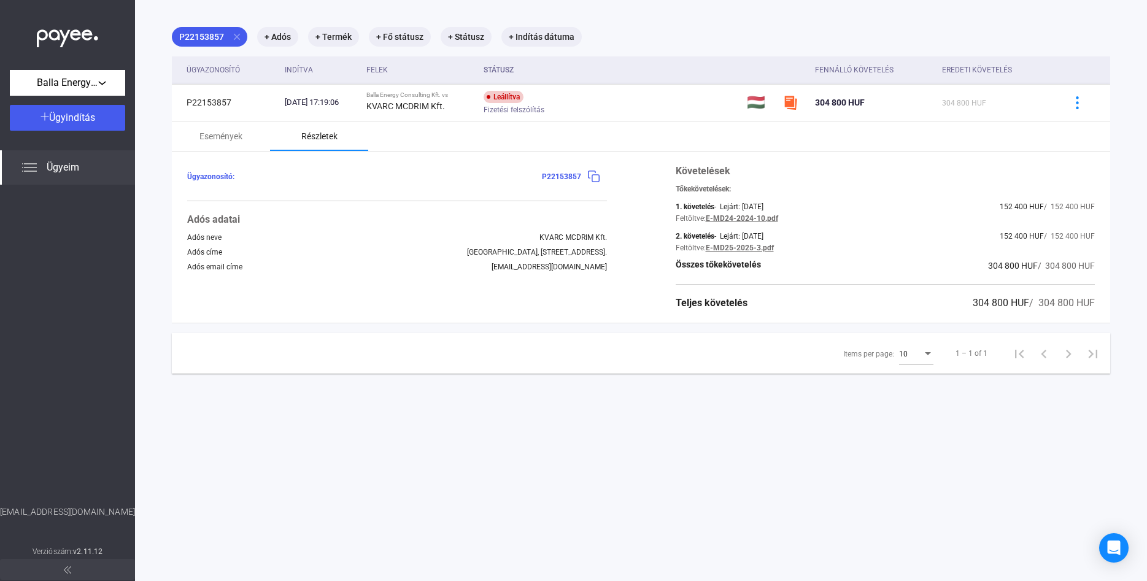 This screenshot has height=581, width=1147. Describe the element at coordinates (209, 37) in the screenshot. I see `mat-chip: P22153857` at that location.